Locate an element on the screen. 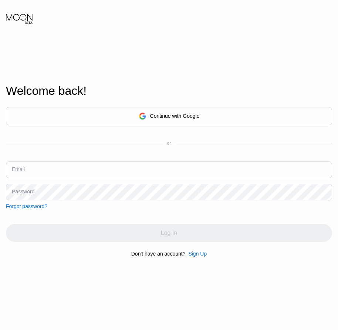 This screenshot has width=338, height=330. div: Welcome back! is located at coordinates (169, 91).